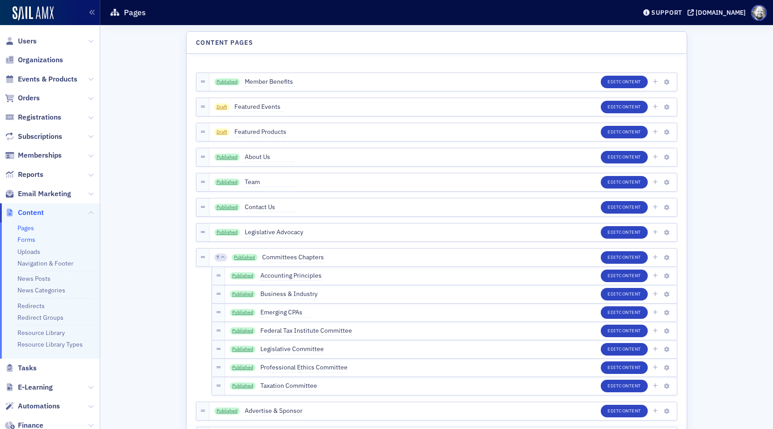 This screenshot has height=429, width=773. I want to click on span: Reports, so click(30, 175).